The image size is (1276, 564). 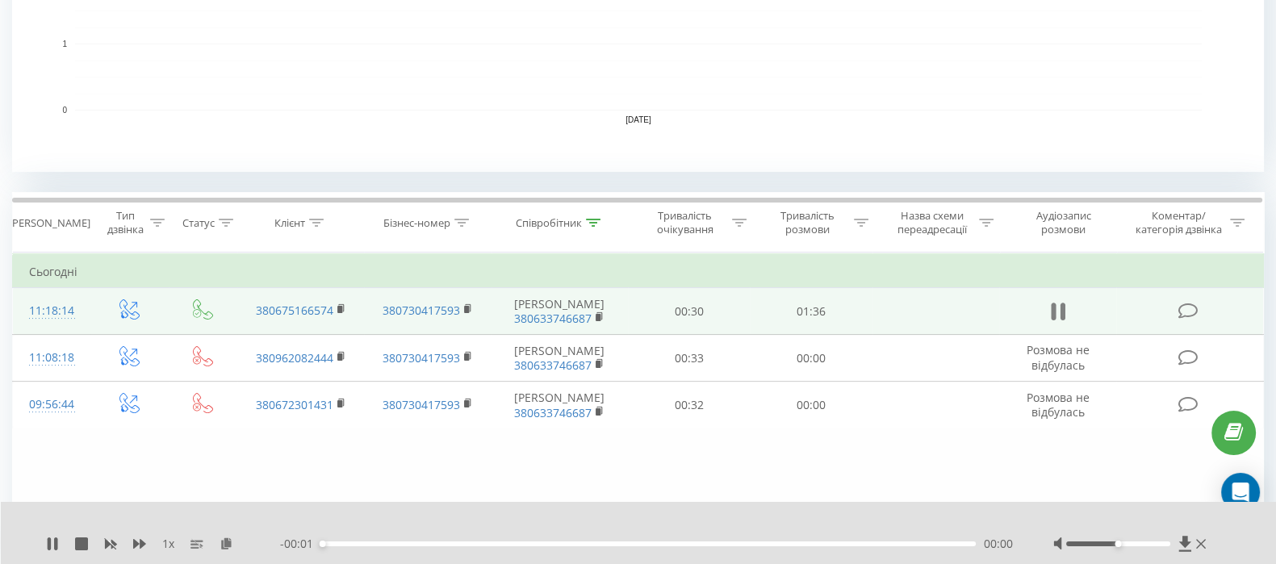 What do you see at coordinates (165, 543) in the screenshot?
I see `font: 1` at bounding box center [165, 543].